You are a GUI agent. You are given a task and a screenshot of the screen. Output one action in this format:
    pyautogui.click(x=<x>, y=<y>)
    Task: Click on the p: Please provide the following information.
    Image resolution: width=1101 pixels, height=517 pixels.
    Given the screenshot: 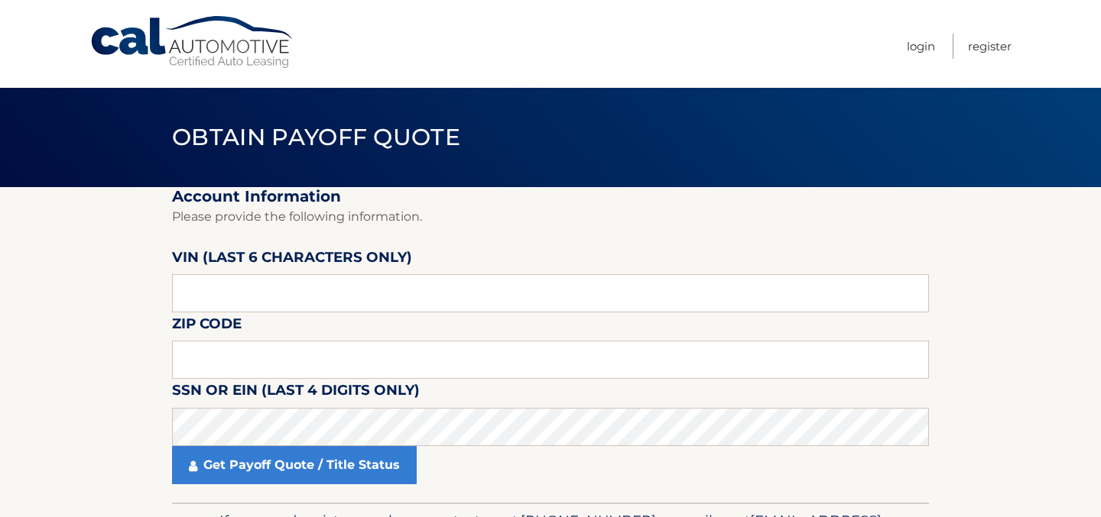 What is the action you would take?
    pyautogui.click(x=550, y=217)
    